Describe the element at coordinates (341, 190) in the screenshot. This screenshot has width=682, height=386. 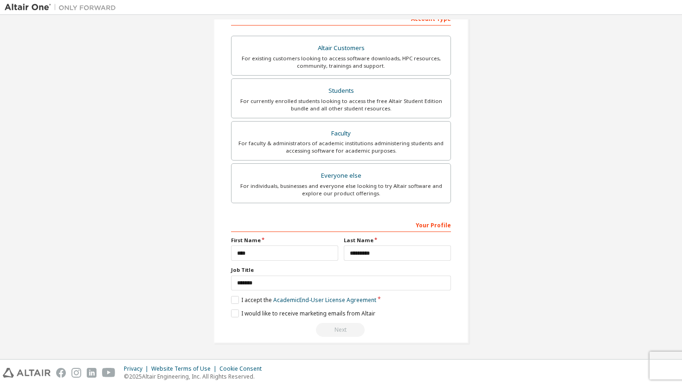
I see `div: For individuals, businesses and everyone else looking to try Altair software and explore our prod...` at that location.